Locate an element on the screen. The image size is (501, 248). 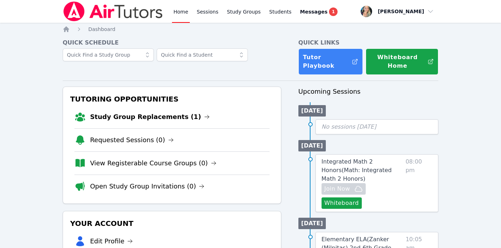
h3: Upcoming Sessions is located at coordinates (368, 91).